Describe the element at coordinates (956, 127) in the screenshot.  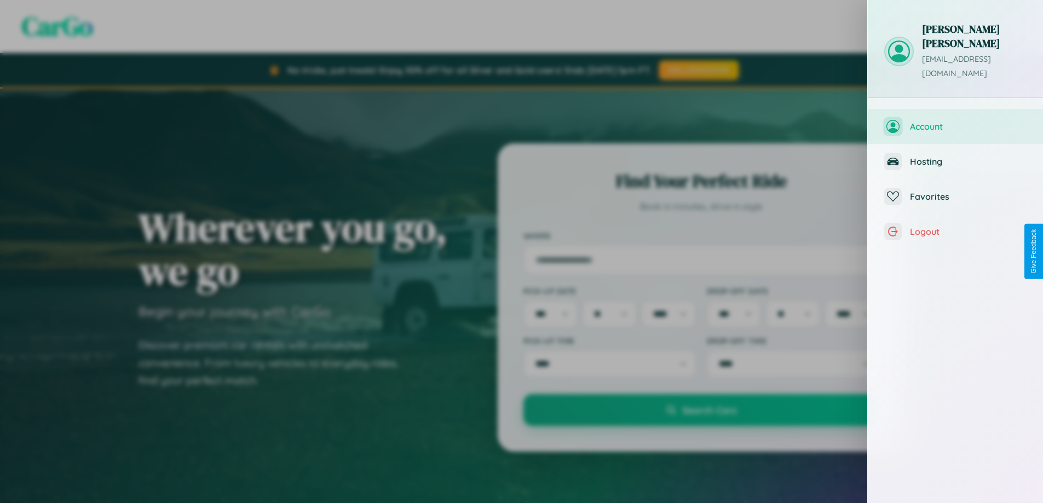
I see `button: Account` at that location.